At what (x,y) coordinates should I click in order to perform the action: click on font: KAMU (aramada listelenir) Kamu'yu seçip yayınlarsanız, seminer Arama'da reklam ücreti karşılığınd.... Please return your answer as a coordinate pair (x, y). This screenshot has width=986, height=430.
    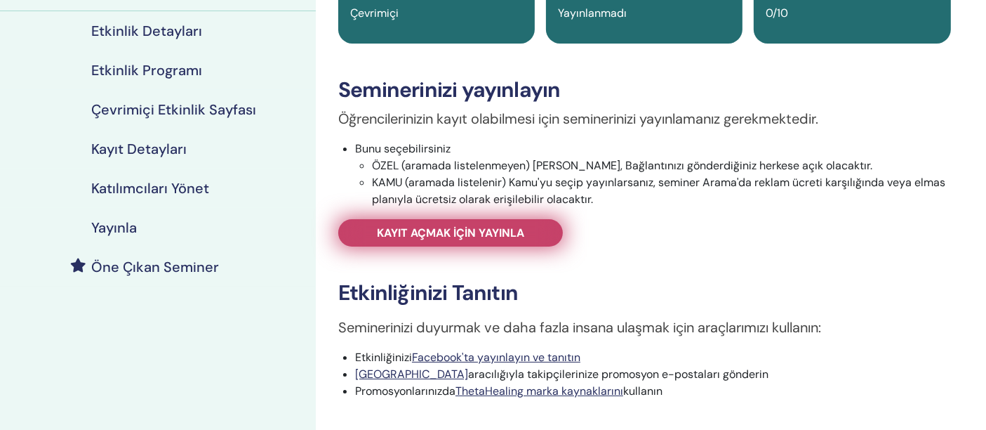
    Looking at the image, I should click on (659, 190).